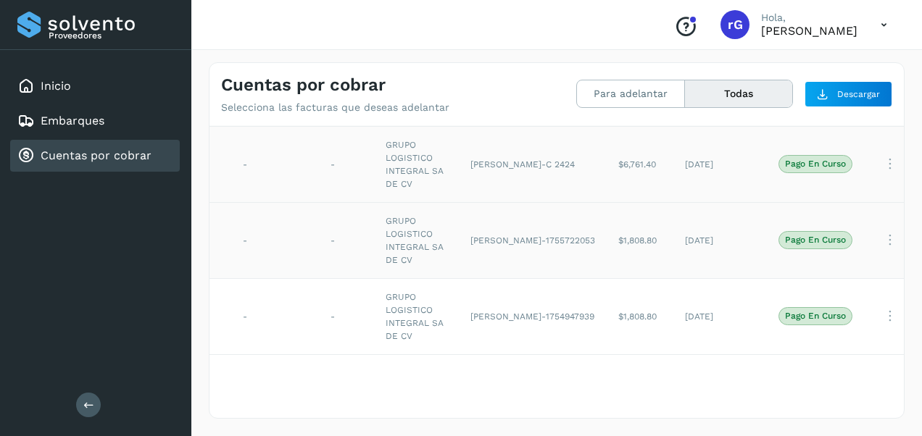  What do you see at coordinates (95, 121) in the screenshot?
I see `div: Embarques` at bounding box center [95, 121].